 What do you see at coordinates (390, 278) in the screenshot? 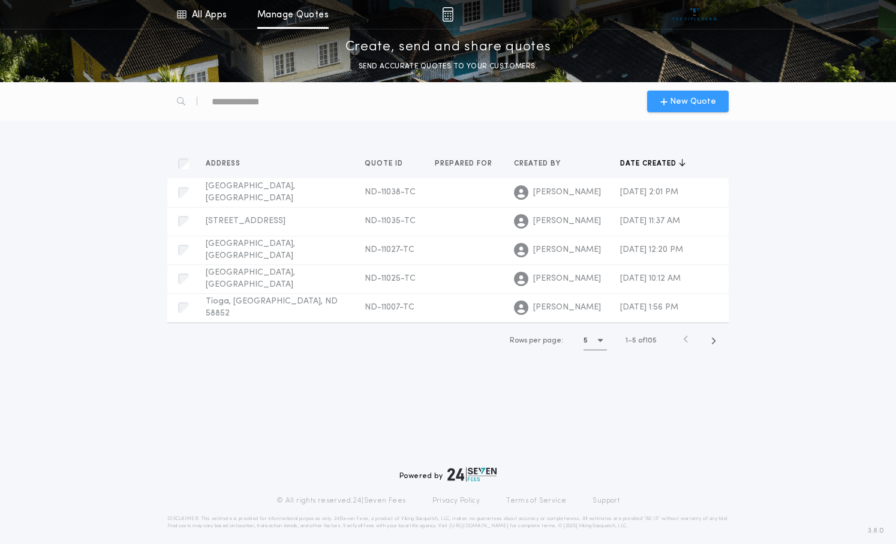
I see `span: ND-11025-TC` at bounding box center [390, 278].